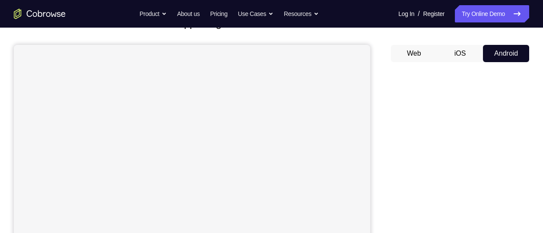 The width and height of the screenshot is (543, 233). Describe the element at coordinates (188, 14) in the screenshot. I see `a: About us` at that location.